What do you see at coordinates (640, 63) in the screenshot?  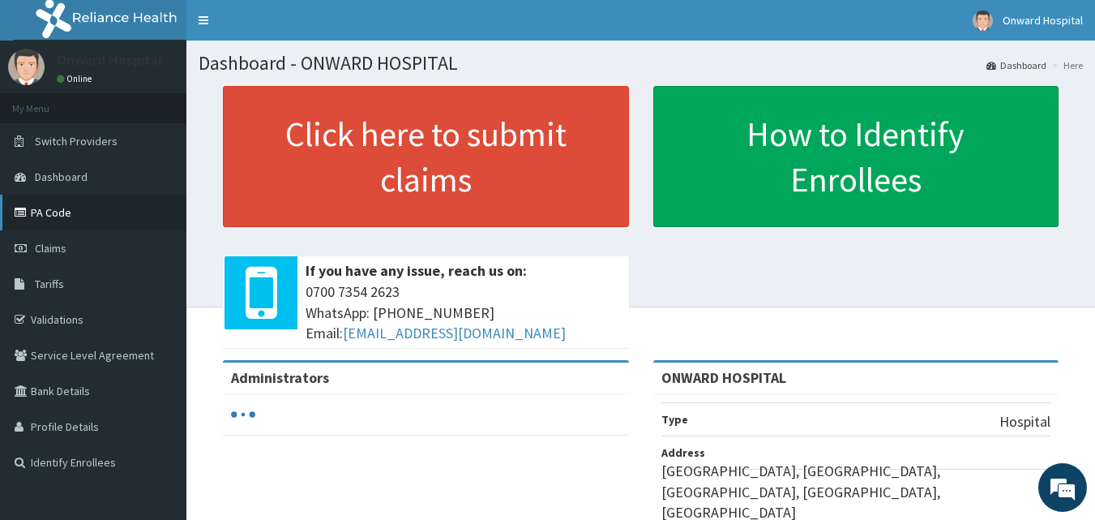 I see `h1: Dashboard - ONWARD HOSPITAL` at bounding box center [640, 63].